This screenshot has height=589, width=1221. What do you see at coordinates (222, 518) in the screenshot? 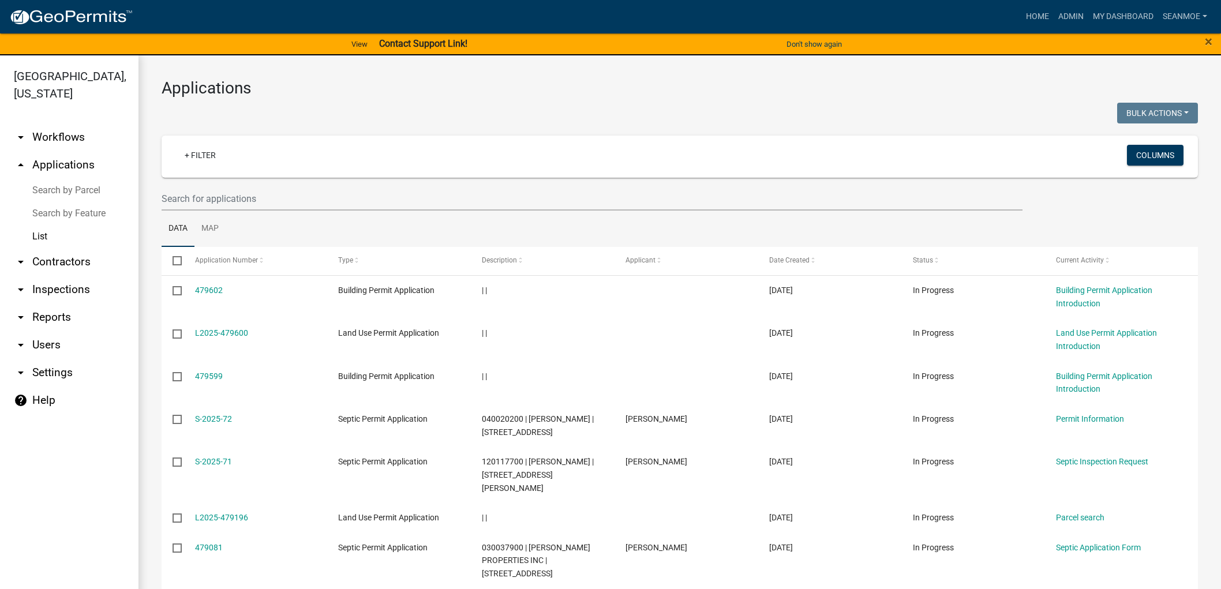
I see `a: L2025-479196` at bounding box center [222, 518].